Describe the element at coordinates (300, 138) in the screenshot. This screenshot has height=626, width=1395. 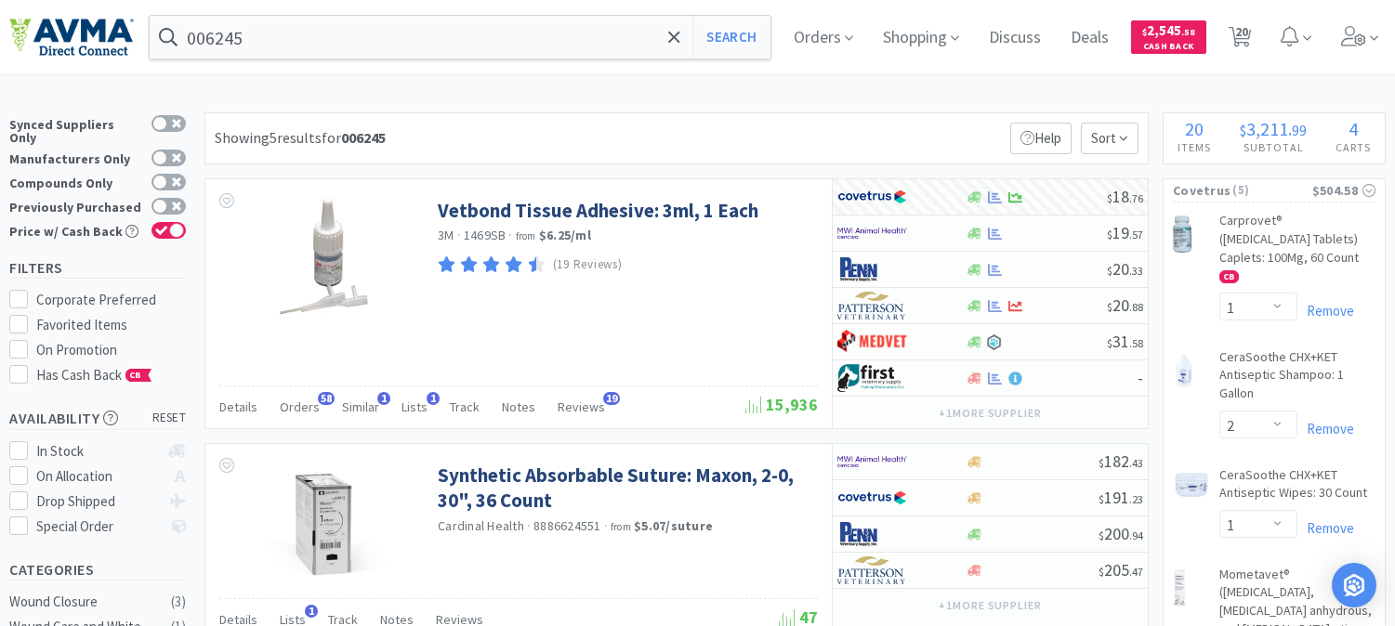
I see `div: Showing 5 results` at that location.